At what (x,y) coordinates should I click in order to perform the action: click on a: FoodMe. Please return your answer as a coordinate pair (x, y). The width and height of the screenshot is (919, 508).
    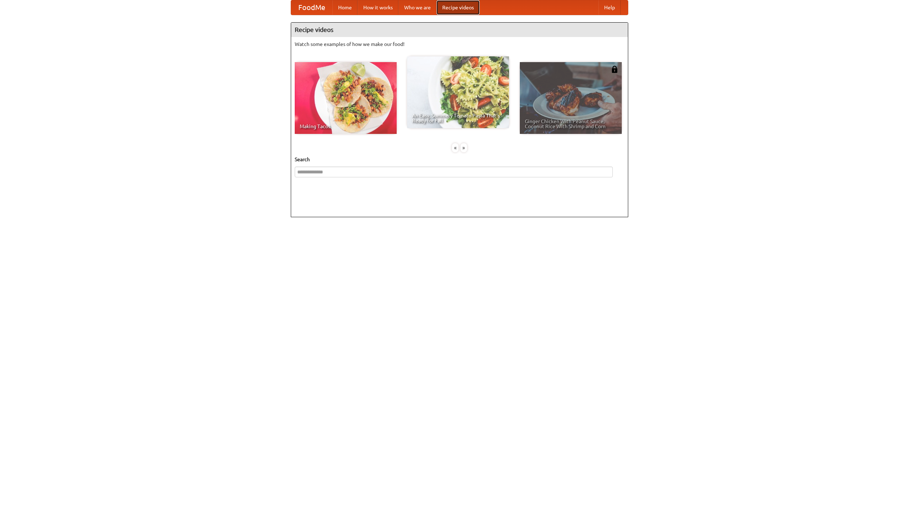
    Looking at the image, I should click on (312, 8).